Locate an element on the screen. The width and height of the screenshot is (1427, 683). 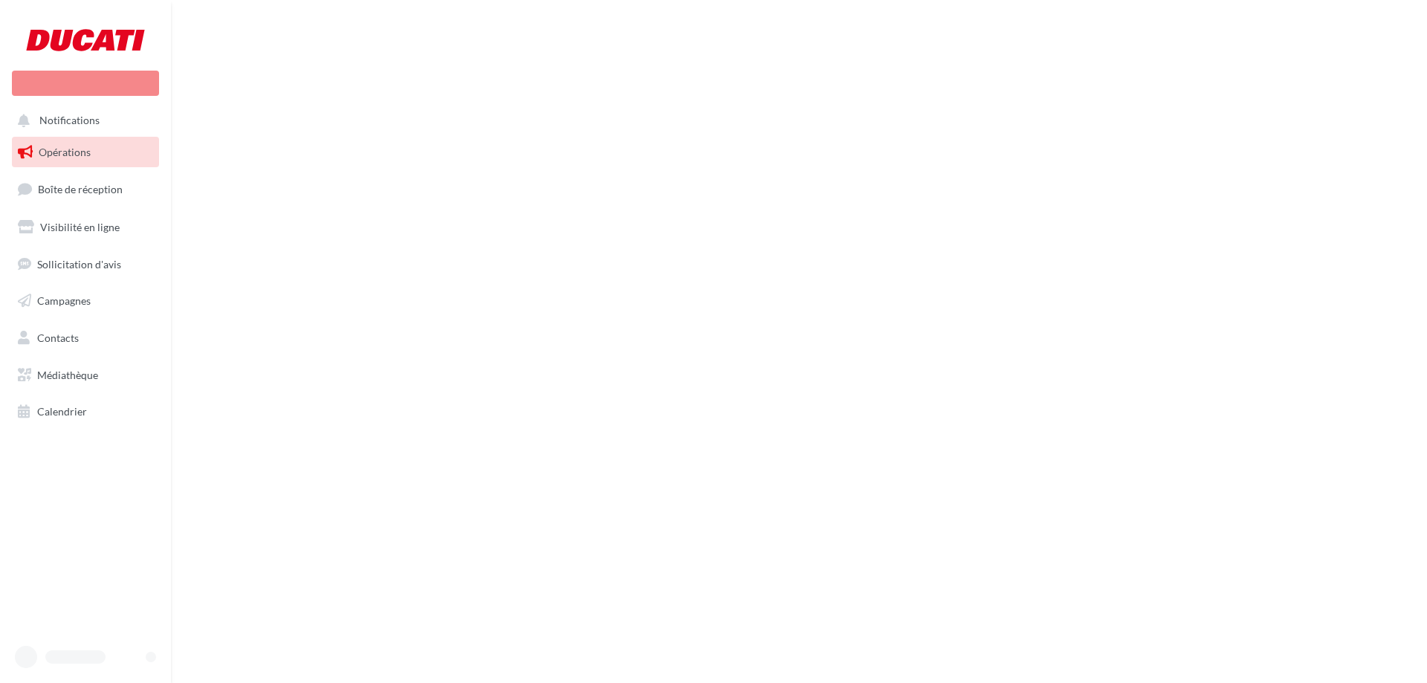
span: Médiathèque is located at coordinates (68, 375).